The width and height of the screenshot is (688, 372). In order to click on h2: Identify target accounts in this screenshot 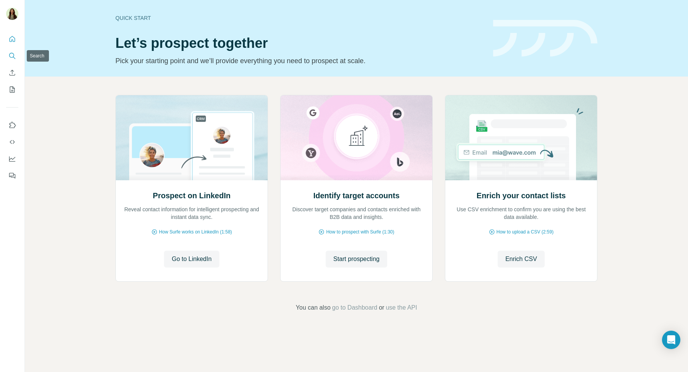, I will do `click(357, 195)`.